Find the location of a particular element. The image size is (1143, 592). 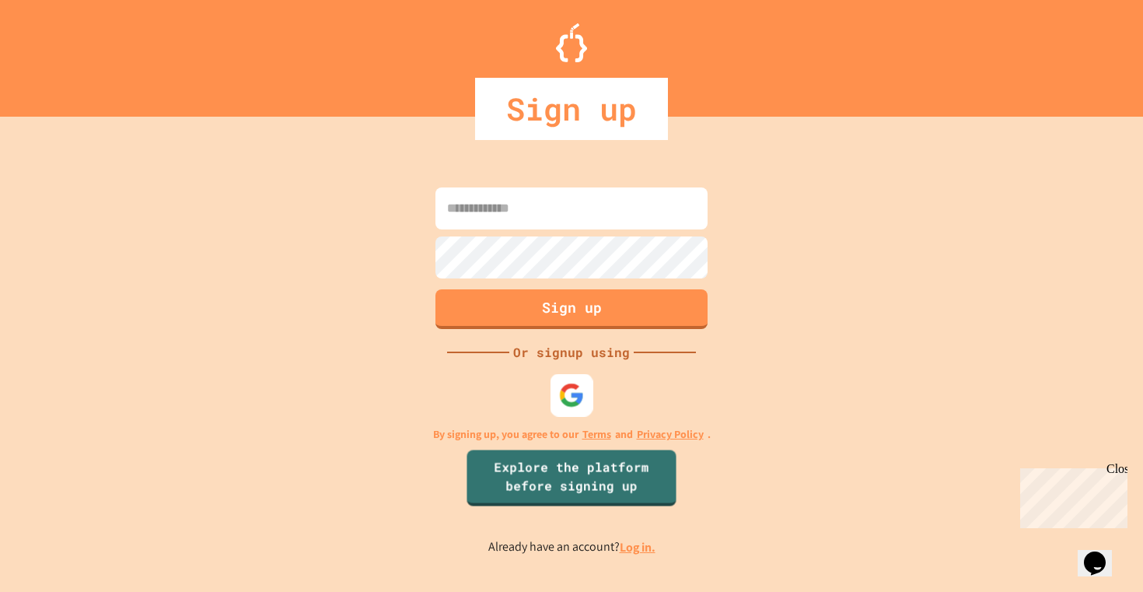

div: Sign up is located at coordinates (571, 109).